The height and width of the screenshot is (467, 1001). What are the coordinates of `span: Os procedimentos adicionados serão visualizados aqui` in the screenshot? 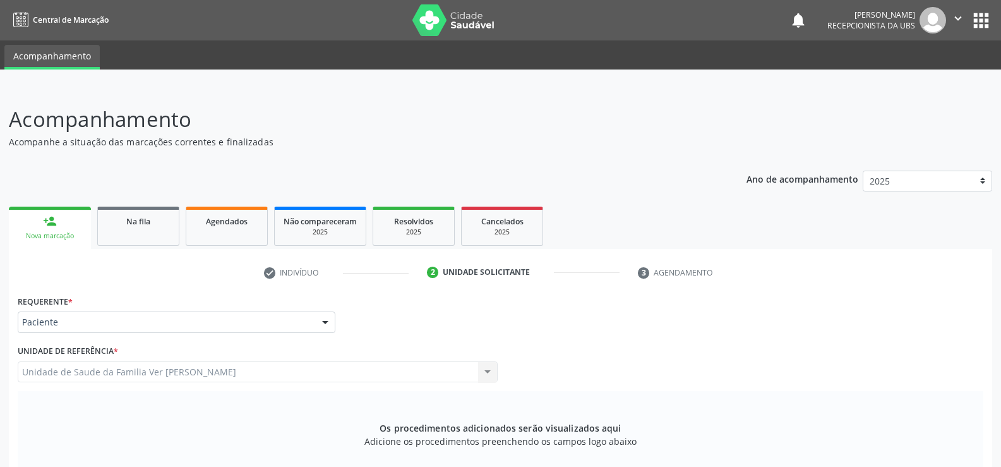 It's located at (500, 428).